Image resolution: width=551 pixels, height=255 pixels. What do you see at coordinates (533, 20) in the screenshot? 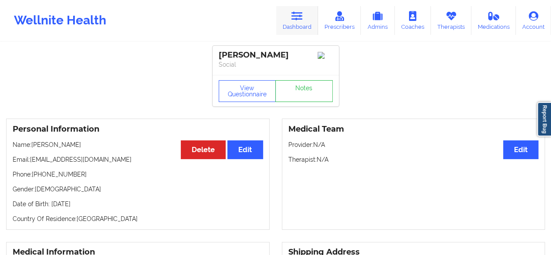
I see `a: Account` at bounding box center [533, 20].